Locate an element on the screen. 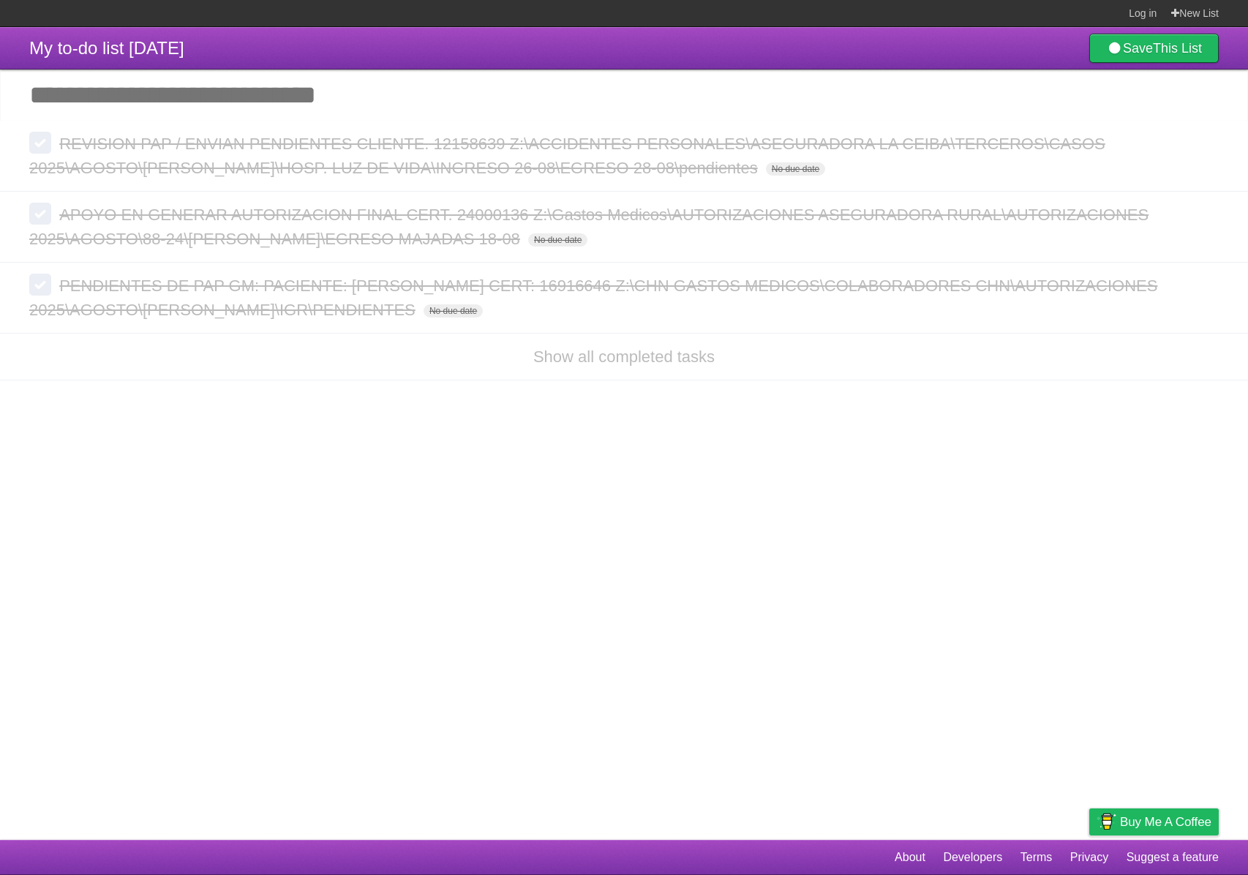 This screenshot has height=875, width=1248. img: Buy me a coffee is located at coordinates (1106, 822).